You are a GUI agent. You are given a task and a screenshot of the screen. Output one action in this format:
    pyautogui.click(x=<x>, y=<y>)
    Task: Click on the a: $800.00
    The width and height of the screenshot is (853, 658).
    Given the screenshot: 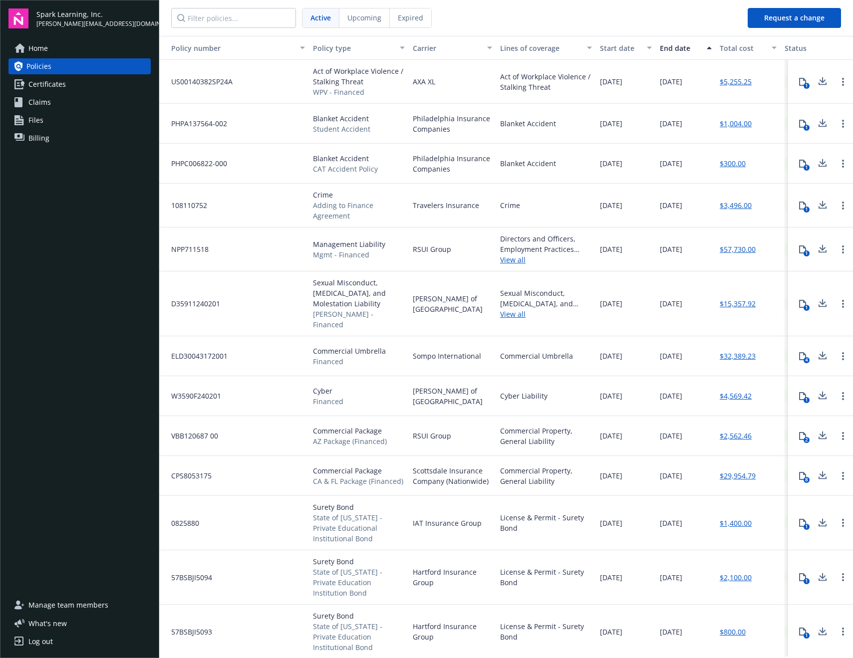 What is the action you would take?
    pyautogui.click(x=733, y=632)
    